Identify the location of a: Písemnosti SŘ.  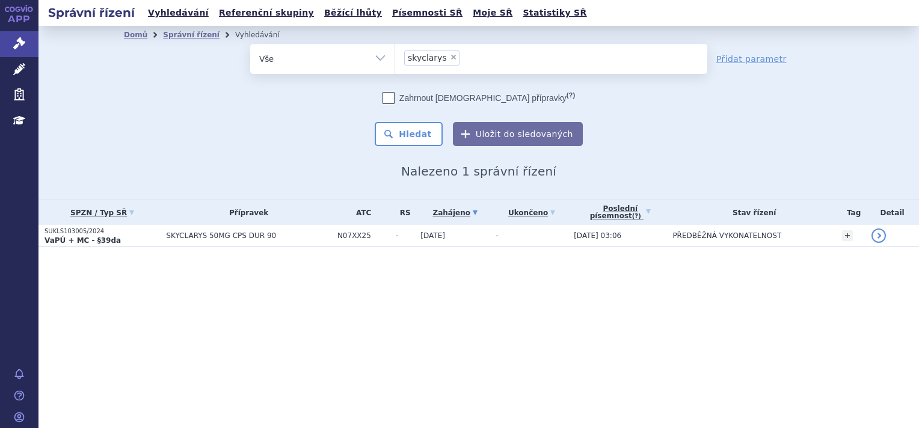
(427, 13).